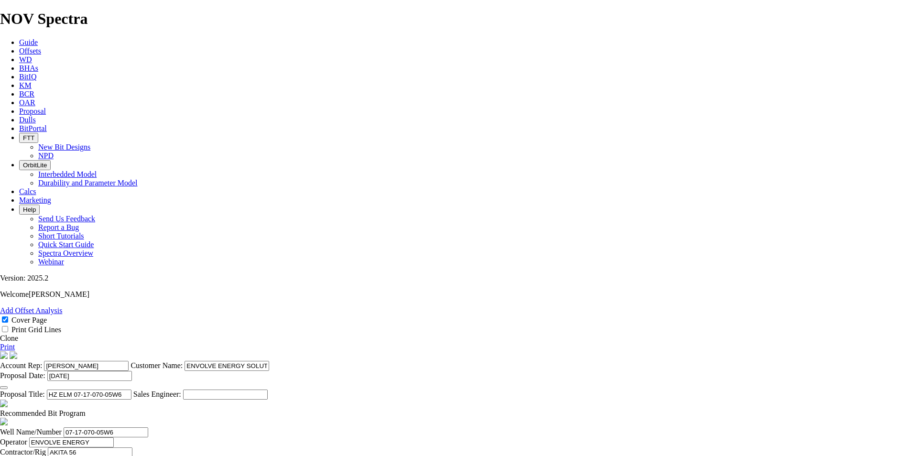 This screenshot has width=914, height=456. I want to click on span: Guide, so click(28, 42).